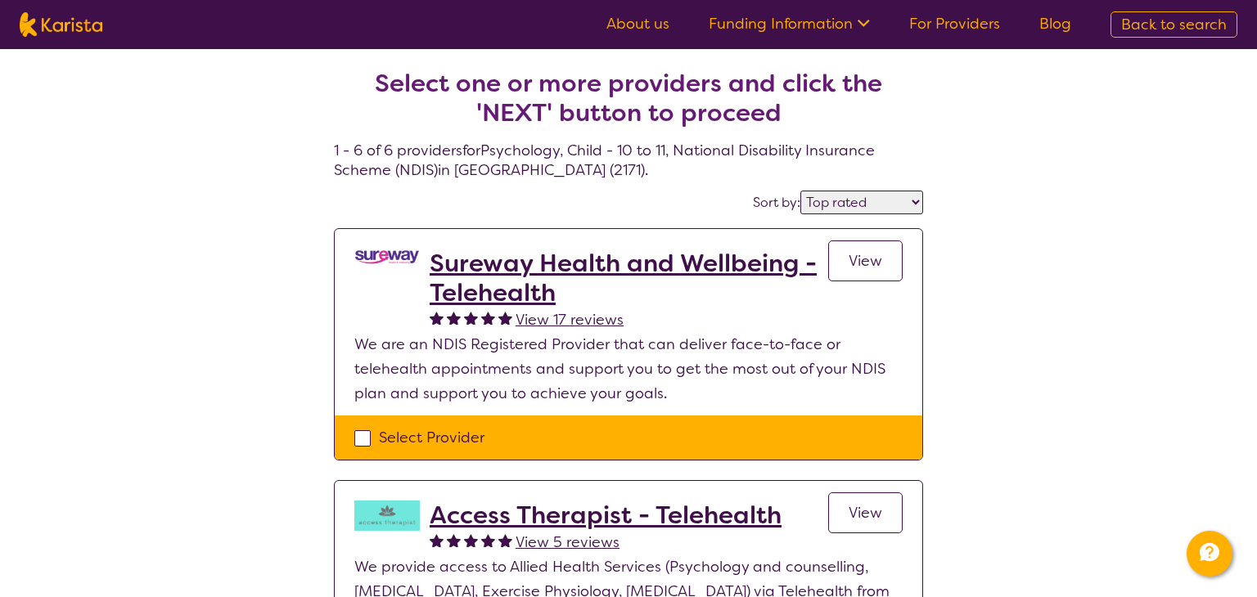  Describe the element at coordinates (954, 24) in the screenshot. I see `a: For Providers` at that location.